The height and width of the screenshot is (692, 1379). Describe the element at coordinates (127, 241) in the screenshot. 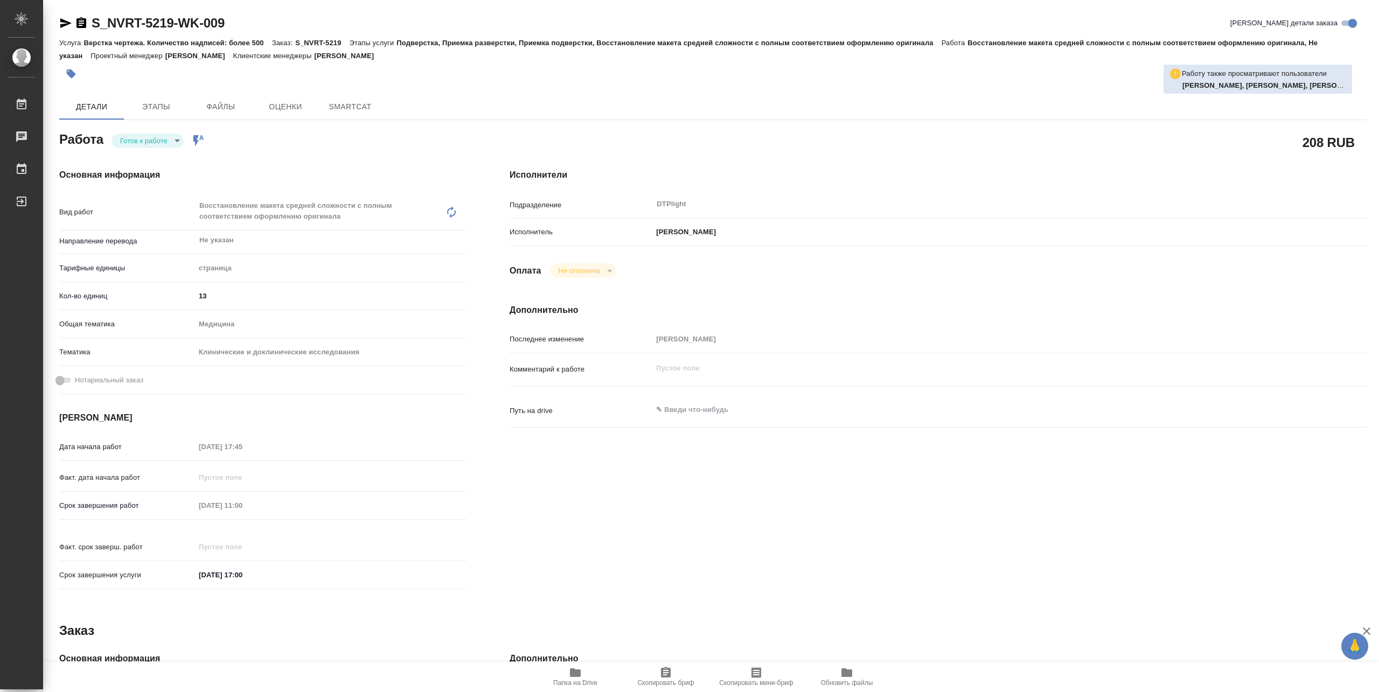

I see `p: Направление перевода` at that location.